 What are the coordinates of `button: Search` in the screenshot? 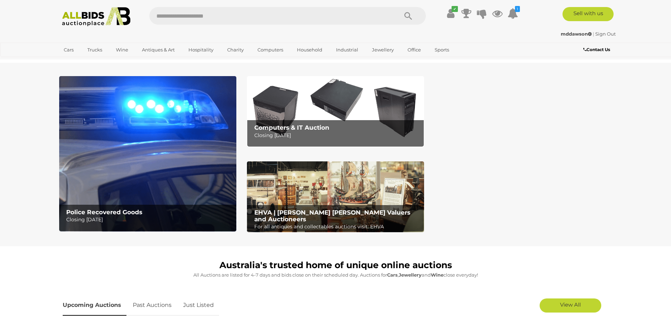 It's located at (408, 16).